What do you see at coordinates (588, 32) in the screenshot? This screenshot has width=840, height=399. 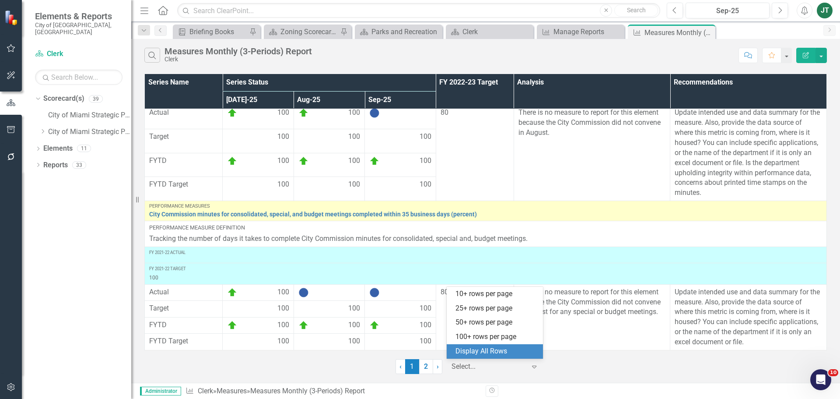 I see `div: Manage Reports` at bounding box center [588, 32].